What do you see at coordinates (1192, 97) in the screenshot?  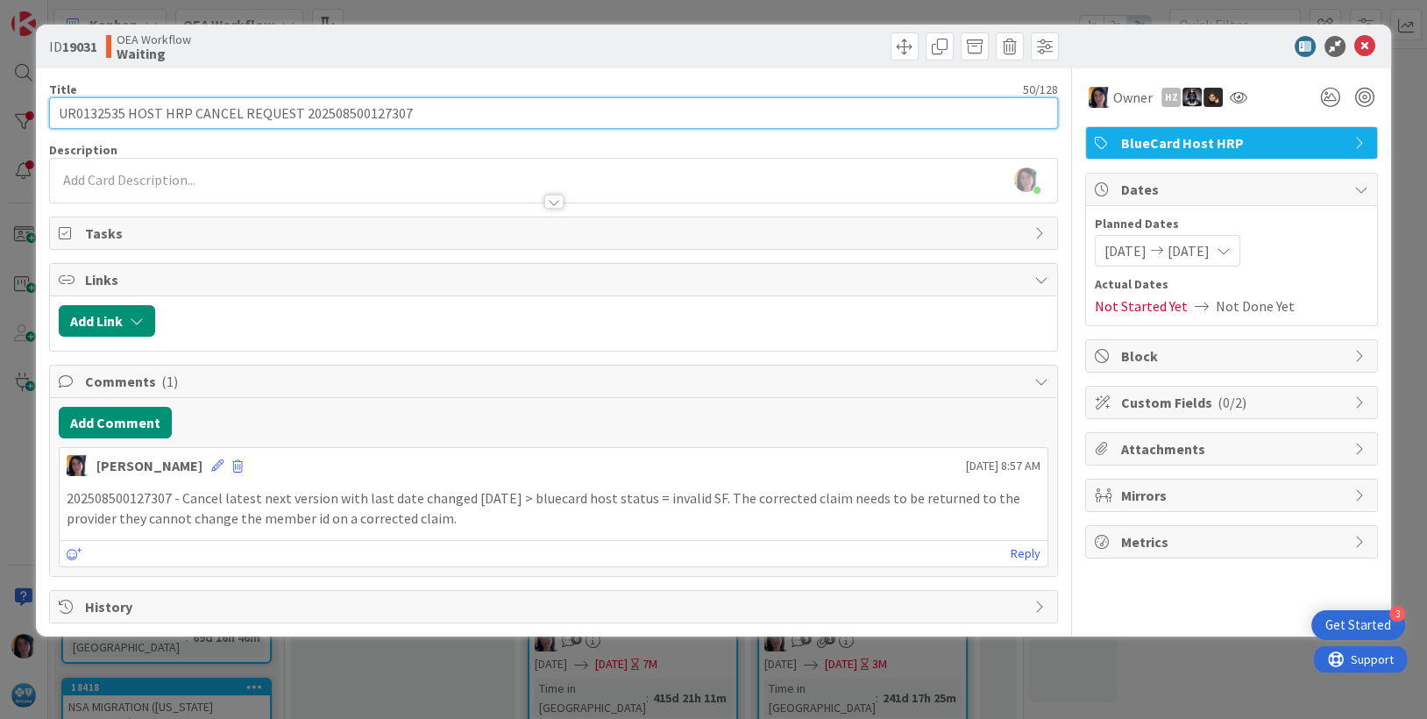 I see `img: KG` at bounding box center [1192, 97].